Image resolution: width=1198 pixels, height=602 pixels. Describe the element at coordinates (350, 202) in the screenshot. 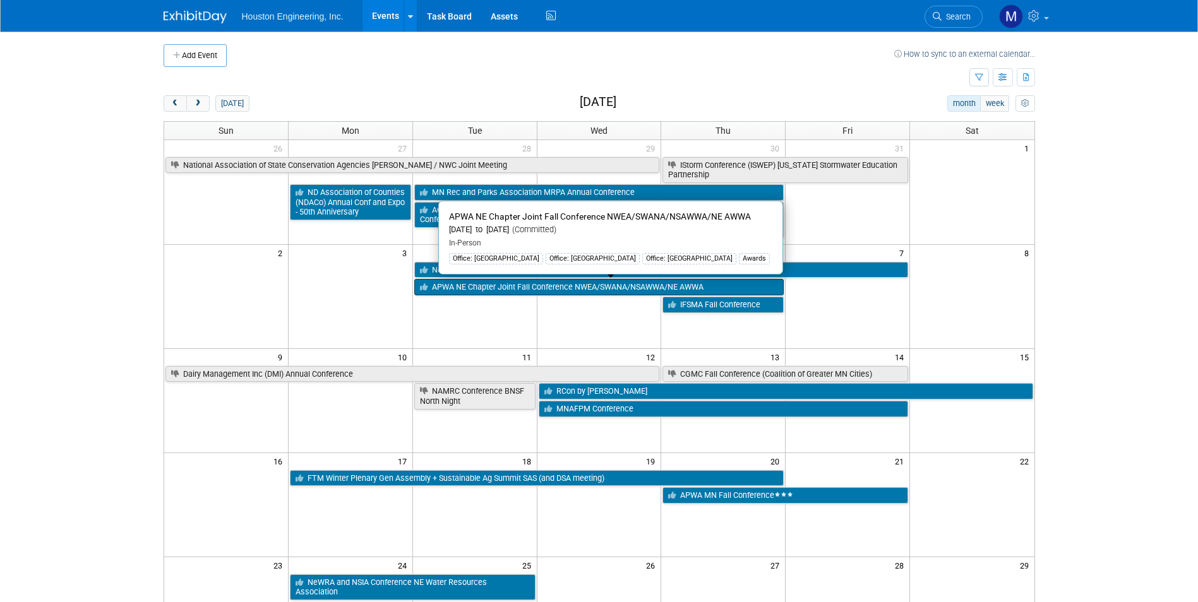

I see `a: ND Association of Counties (NDACo) Annual Conf and Expo - 50th Anniversary` at that location.